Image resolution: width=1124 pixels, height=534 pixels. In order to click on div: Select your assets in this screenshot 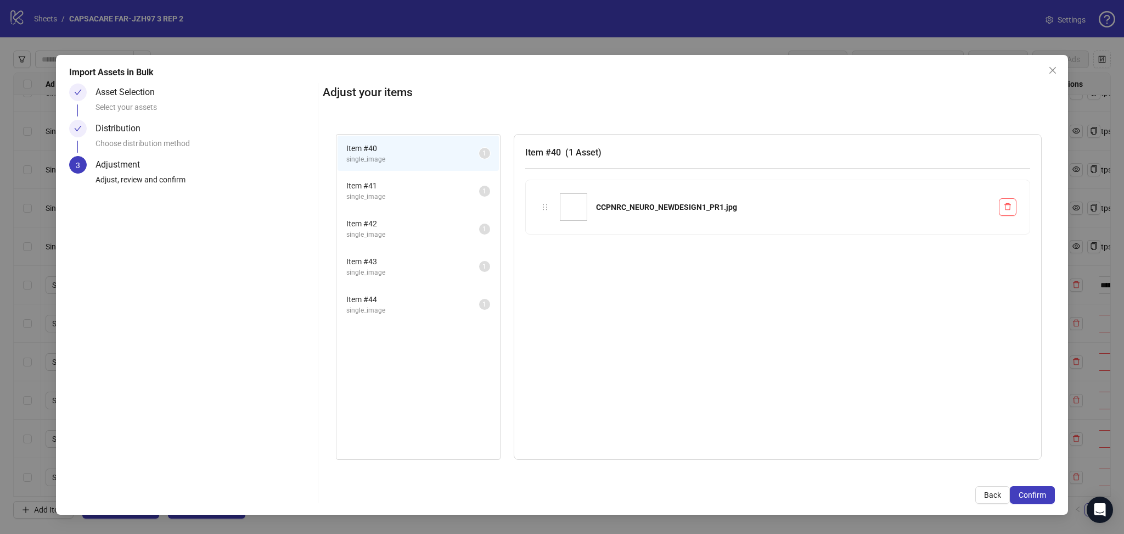, I will do `click(204, 110)`.